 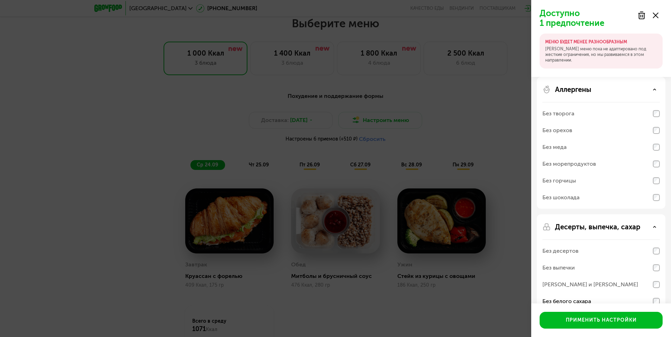 I want to click on div: Без орехов, so click(x=557, y=130).